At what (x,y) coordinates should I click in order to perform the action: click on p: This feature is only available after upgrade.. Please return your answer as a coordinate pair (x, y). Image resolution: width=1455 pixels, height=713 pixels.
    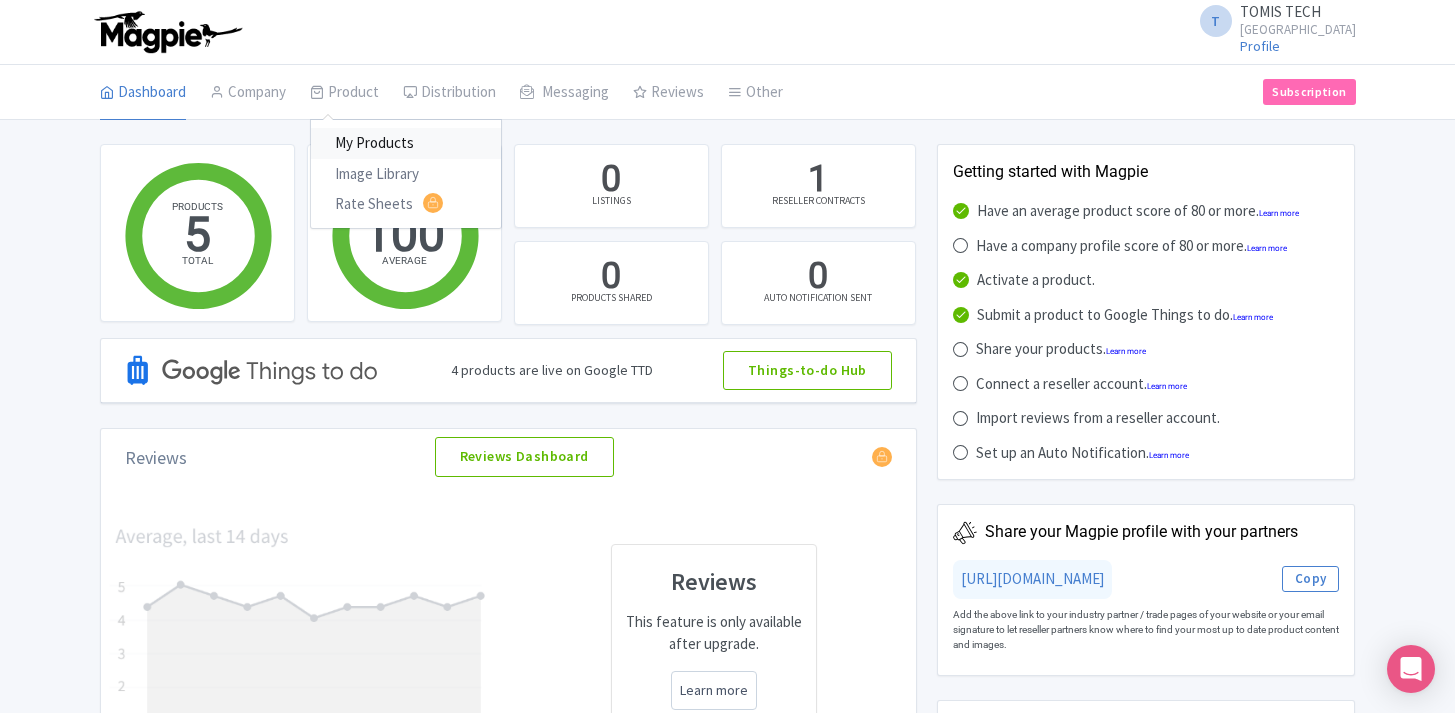
    Looking at the image, I should click on (714, 633).